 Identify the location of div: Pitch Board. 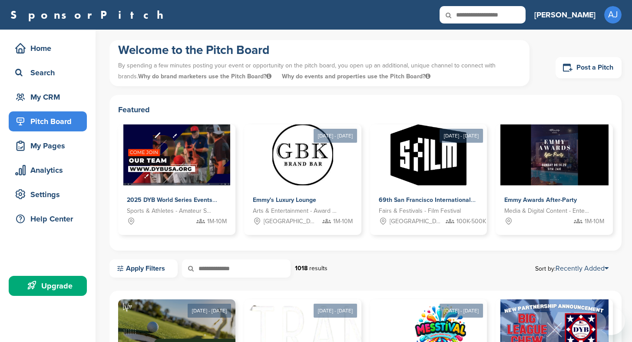
(50, 121).